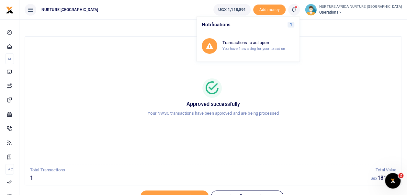 The height and width of the screenshot is (195, 407). Describe the element at coordinates (232, 10) in the screenshot. I see `span: UGX 1,118,891` at that location.